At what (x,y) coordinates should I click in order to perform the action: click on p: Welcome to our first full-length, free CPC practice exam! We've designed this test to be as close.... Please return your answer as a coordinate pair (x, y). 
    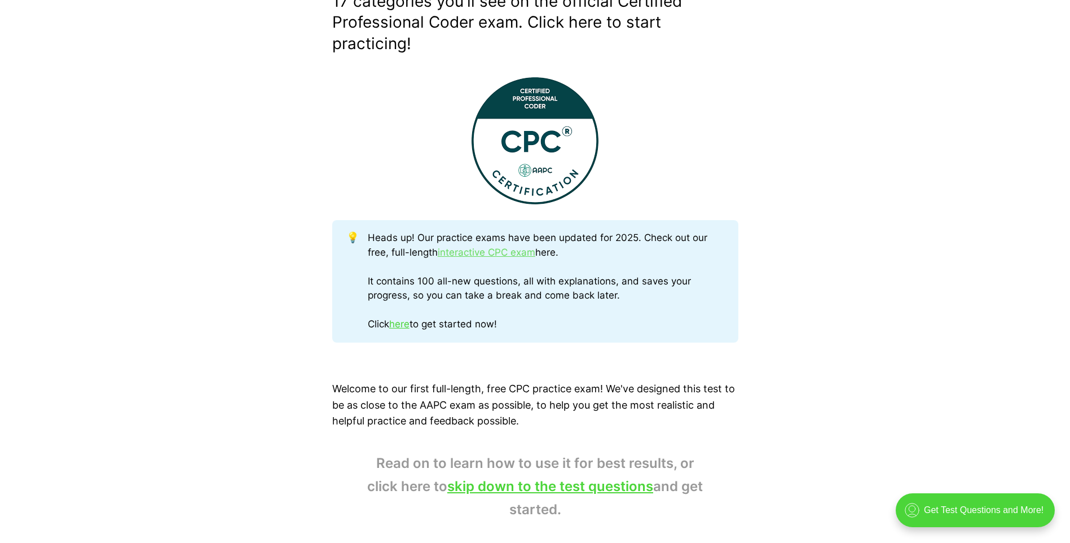
    Looking at the image, I should click on (535, 405).